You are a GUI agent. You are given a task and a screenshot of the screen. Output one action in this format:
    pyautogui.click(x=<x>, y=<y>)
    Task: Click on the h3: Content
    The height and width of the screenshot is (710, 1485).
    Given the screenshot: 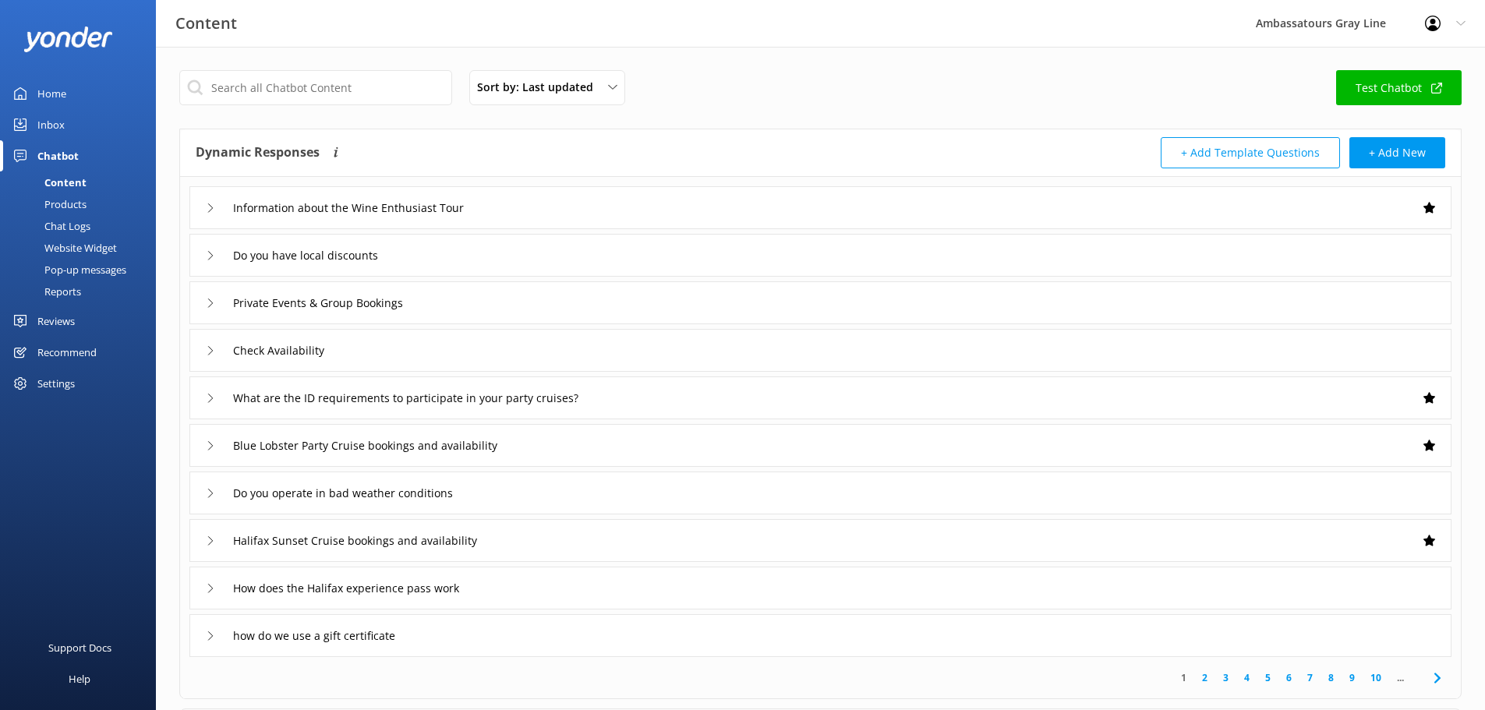 What is the action you would take?
    pyautogui.click(x=206, y=23)
    